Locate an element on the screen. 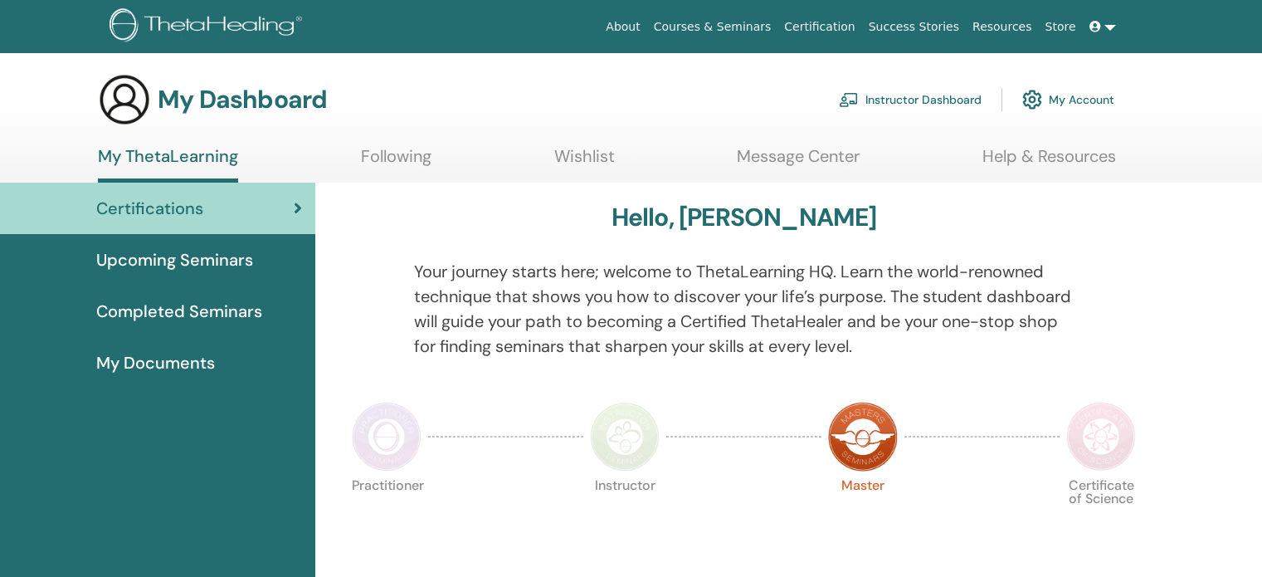 This screenshot has width=1262, height=577. a: Store is located at coordinates (1060, 27).